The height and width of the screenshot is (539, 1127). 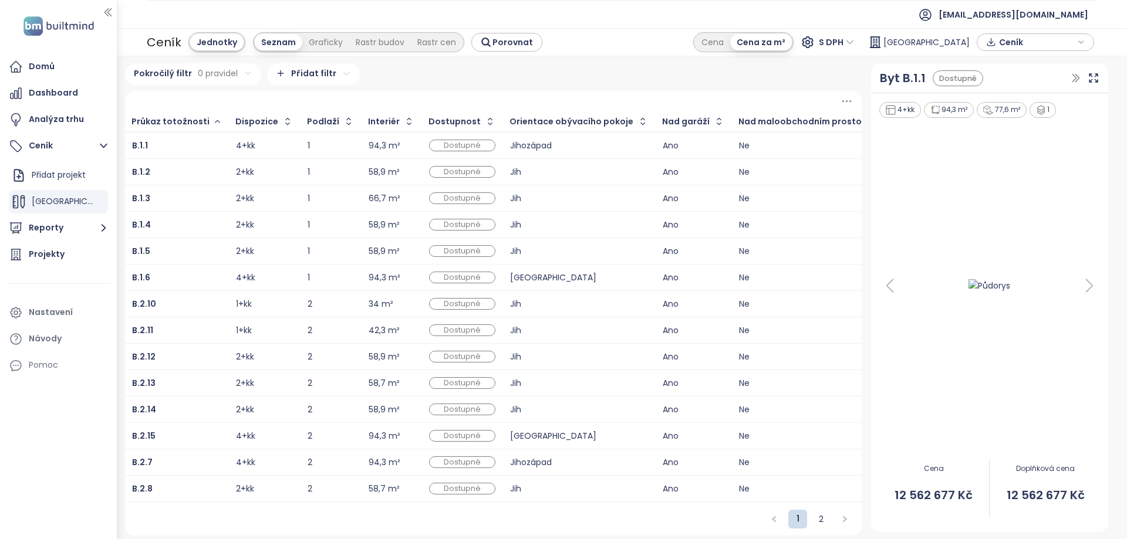 I want to click on font: Seznam, so click(x=278, y=42).